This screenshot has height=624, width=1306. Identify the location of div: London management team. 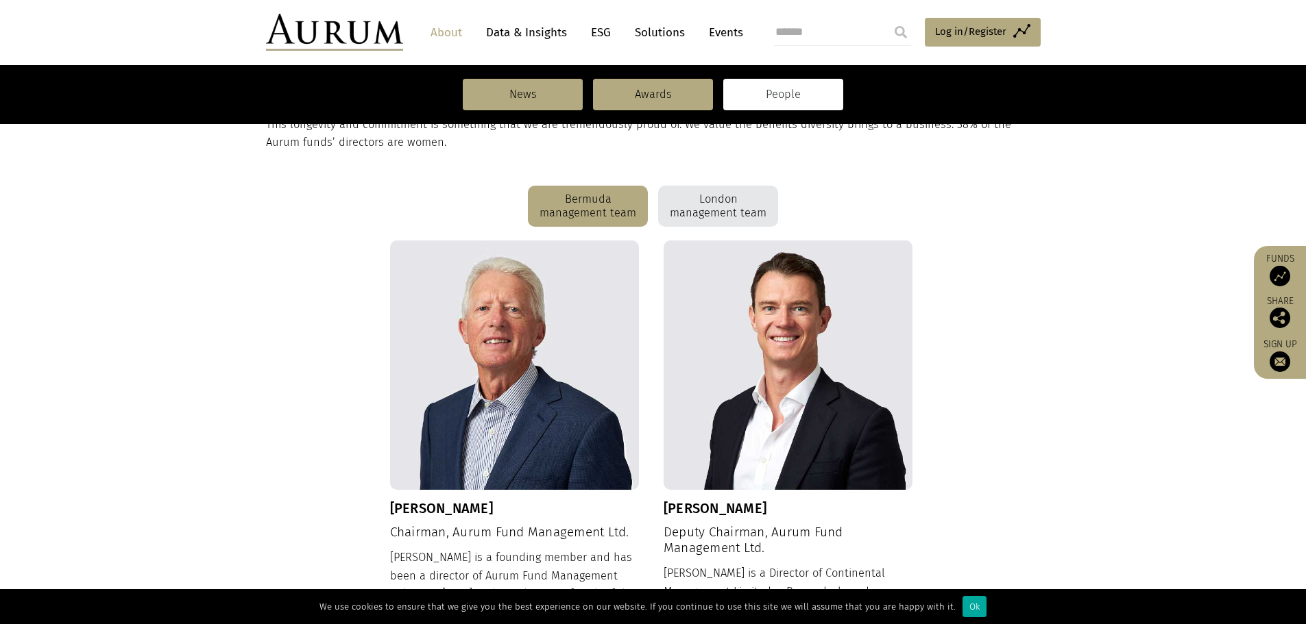
(718, 206).